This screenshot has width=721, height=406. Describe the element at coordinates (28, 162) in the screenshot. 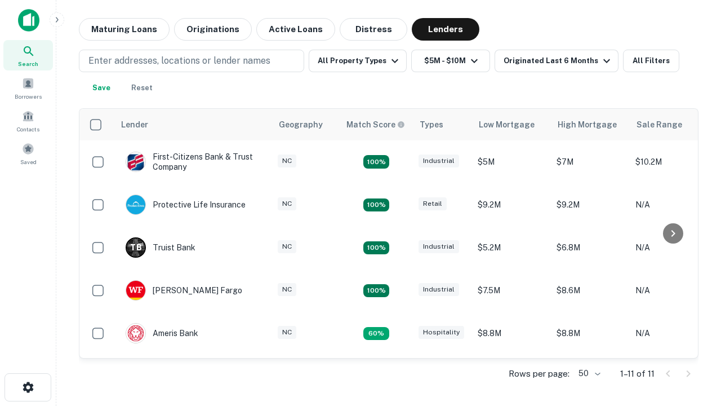

I see `span: Saved` at that location.